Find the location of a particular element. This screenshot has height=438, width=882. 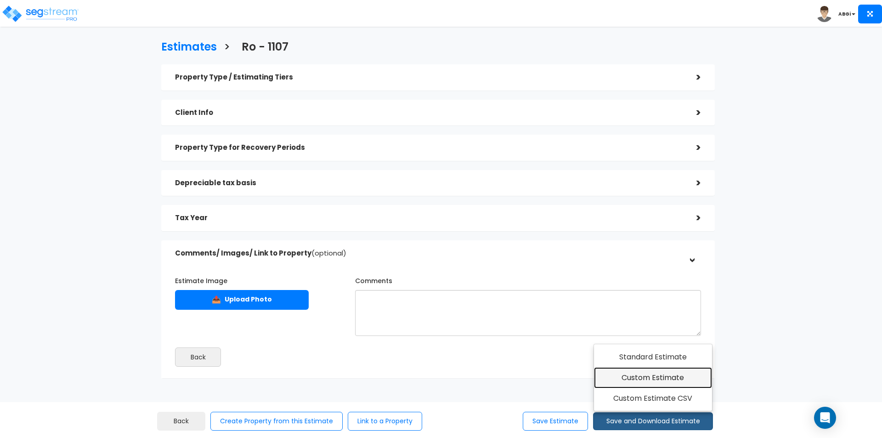

a: Ro - 1107 is located at coordinates (261, 45).